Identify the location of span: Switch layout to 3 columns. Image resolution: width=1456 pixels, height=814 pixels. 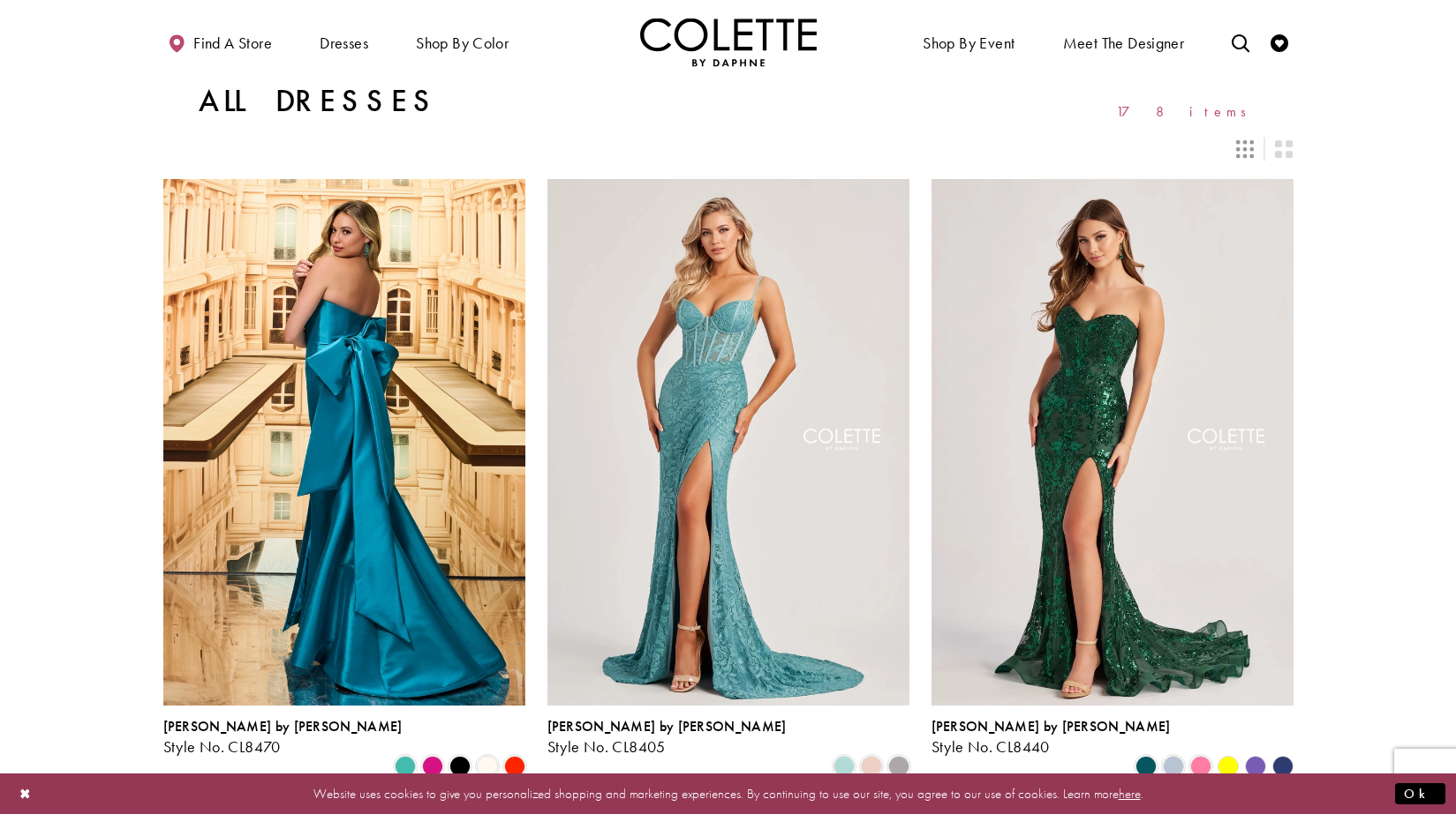
(1245, 149).